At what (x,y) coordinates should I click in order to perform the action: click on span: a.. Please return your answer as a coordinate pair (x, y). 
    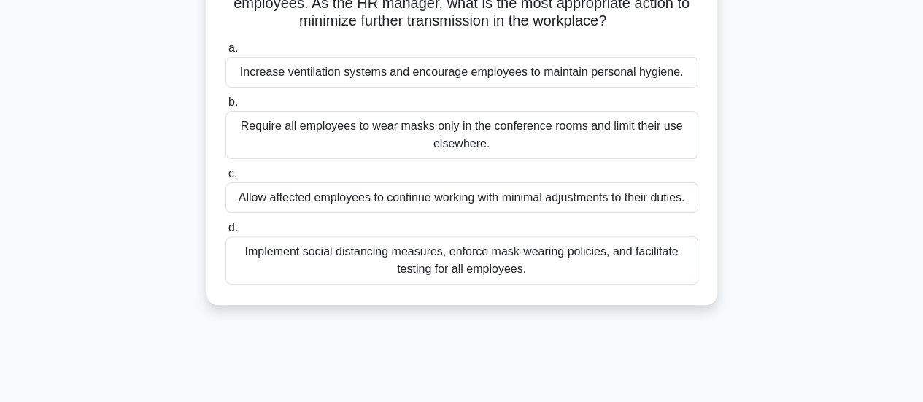
    Looking at the image, I should click on (233, 47).